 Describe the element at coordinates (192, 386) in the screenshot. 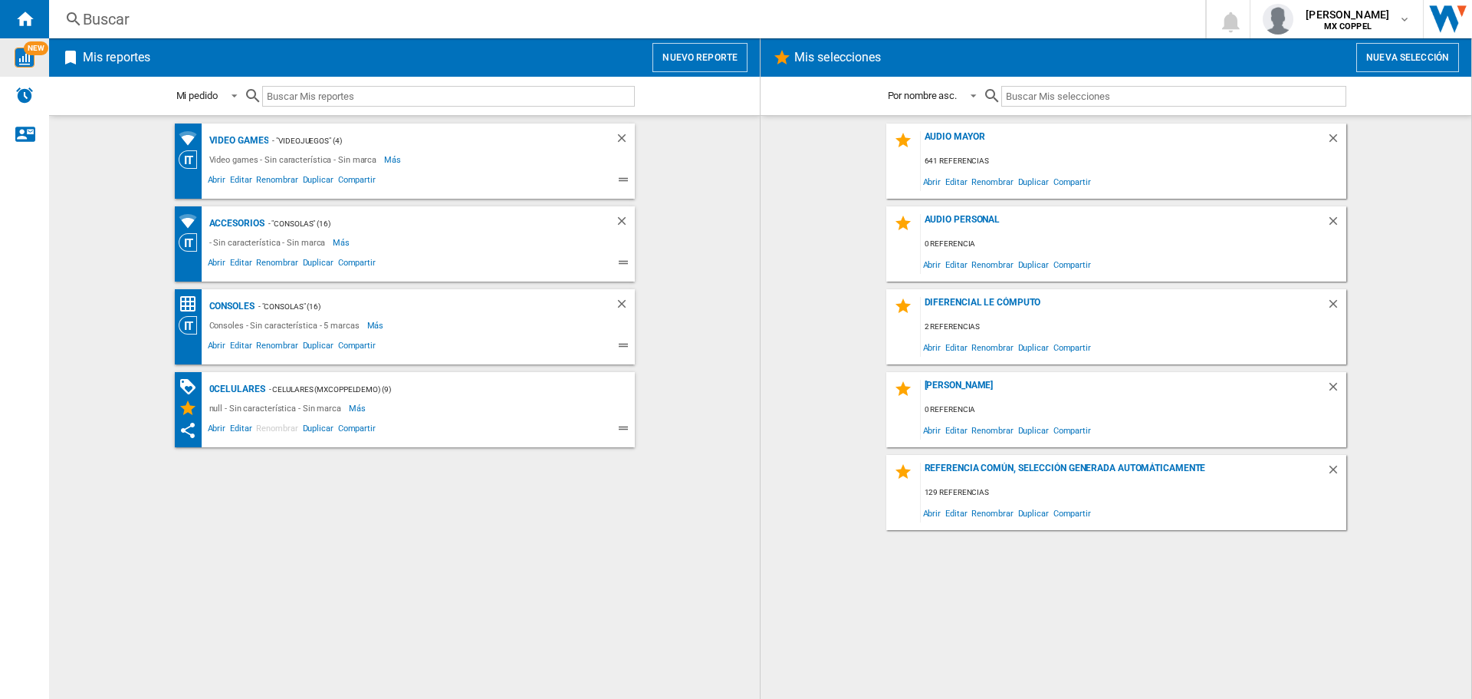

I see `div: Matriz de PROMOCIONES` at that location.